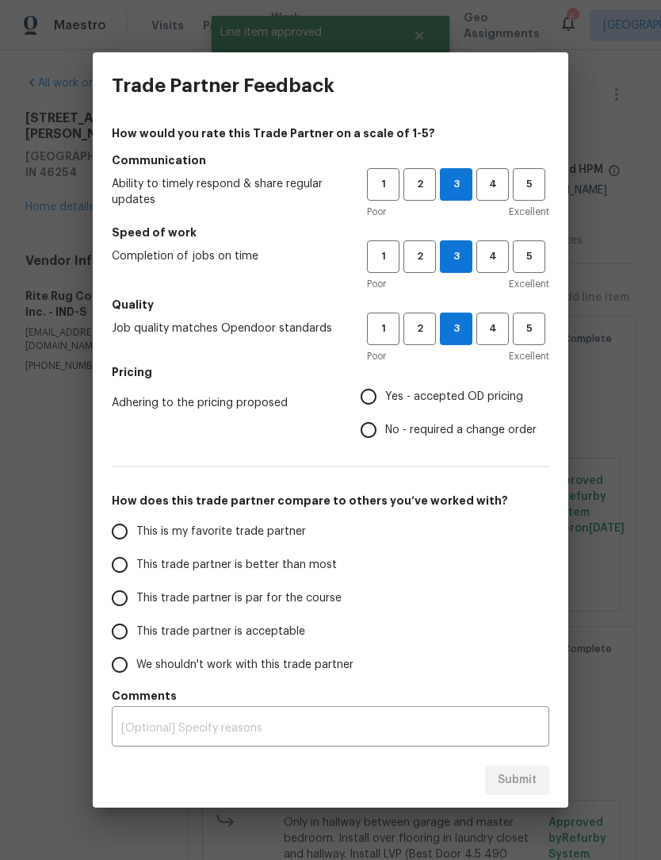 Image resolution: width=661 pixels, height=860 pixels. Describe the element at coordinates (461, 430) in the screenshot. I see `span: No - required a change order` at that location.